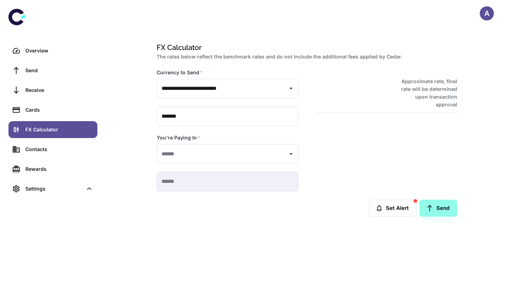 The image size is (508, 286). I want to click on label: Currency to Send, so click(179, 73).